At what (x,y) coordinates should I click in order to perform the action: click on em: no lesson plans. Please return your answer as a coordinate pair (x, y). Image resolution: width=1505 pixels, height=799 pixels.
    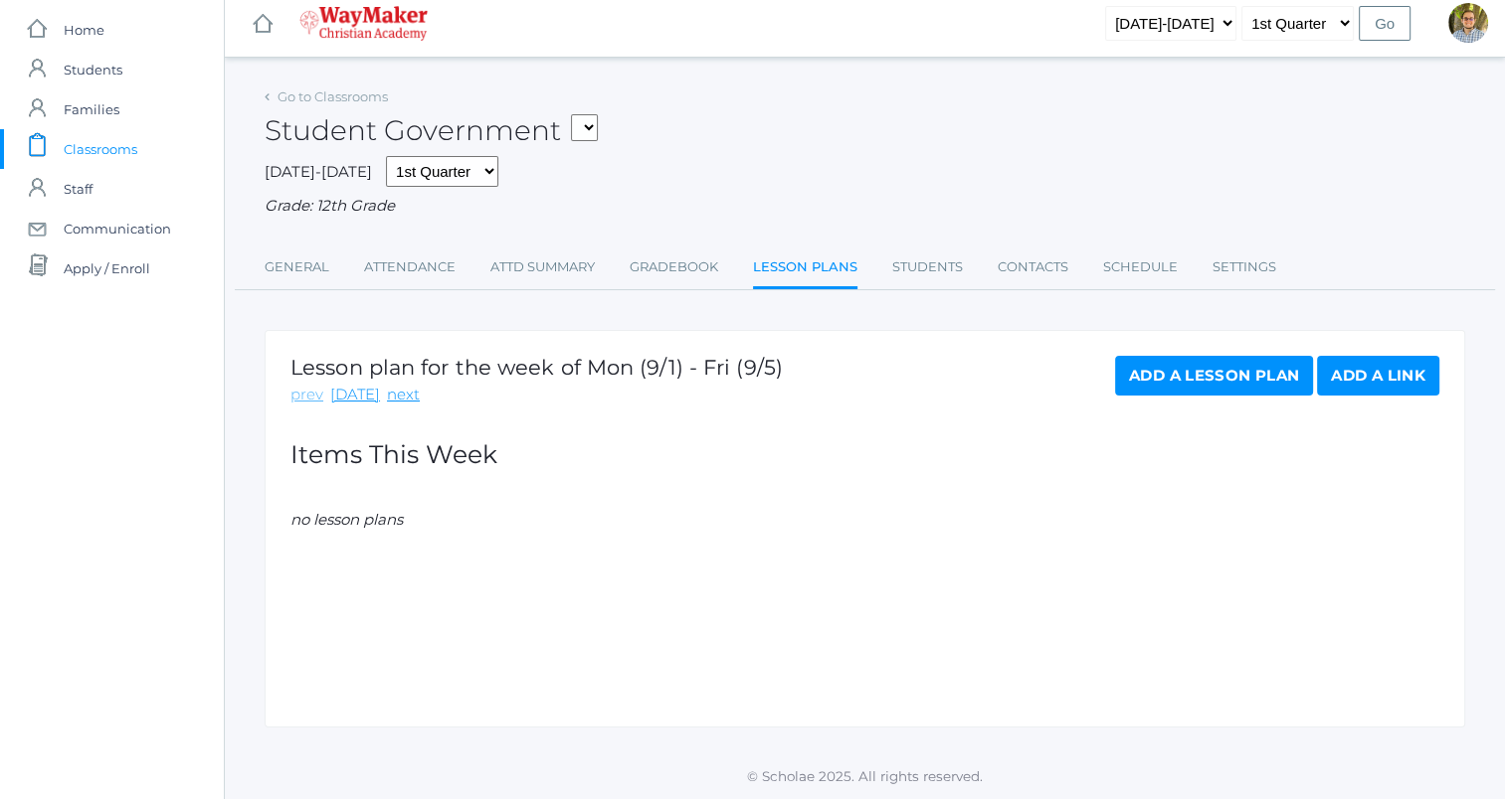
    Looking at the image, I should click on (346, 519).